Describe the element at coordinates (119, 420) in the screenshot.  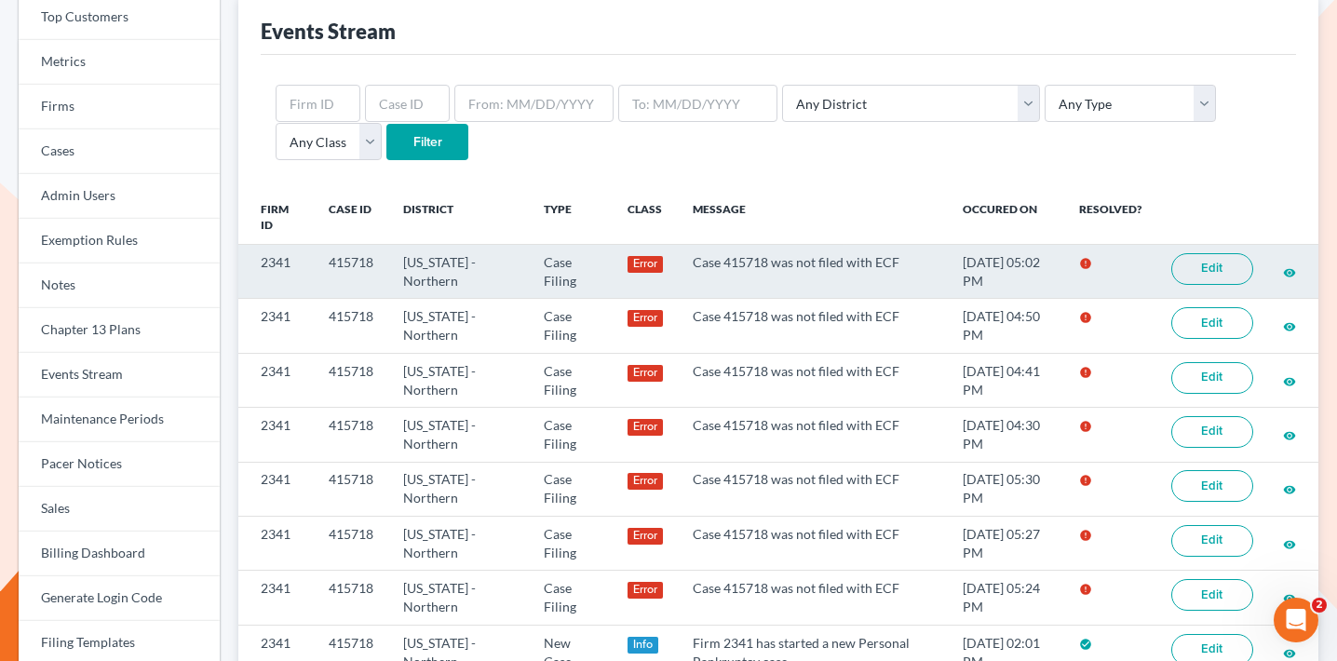
I see `a: Maintenance Periods` at that location.